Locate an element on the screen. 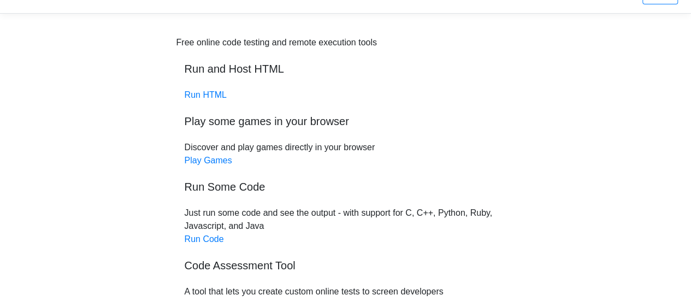 This screenshot has width=691, height=301. a: Run HTML is located at coordinates (205, 95).